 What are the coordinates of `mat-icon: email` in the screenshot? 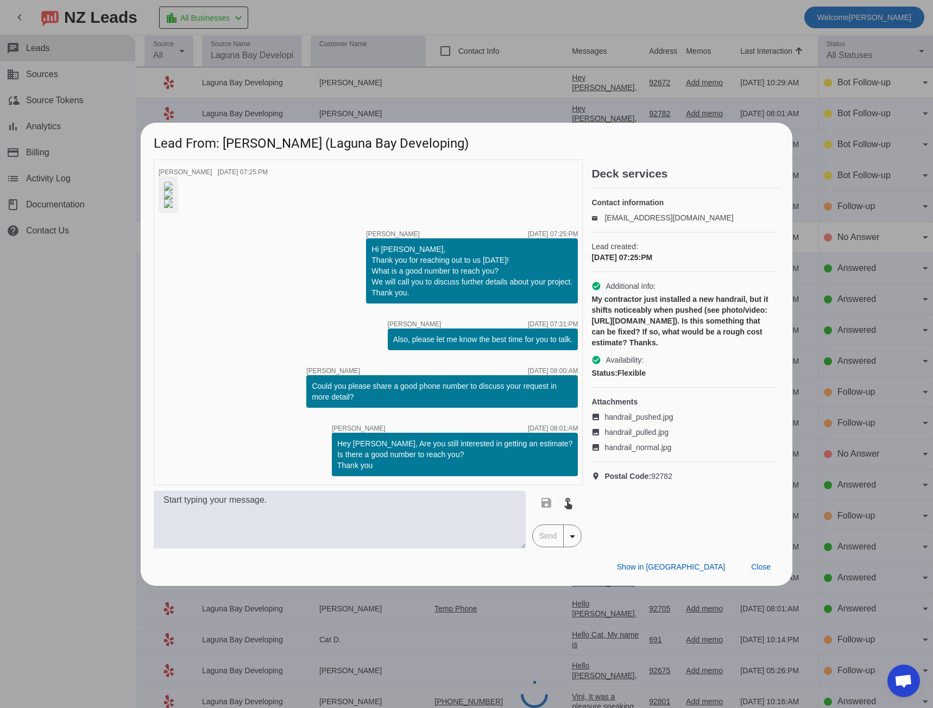 It's located at (598, 218).